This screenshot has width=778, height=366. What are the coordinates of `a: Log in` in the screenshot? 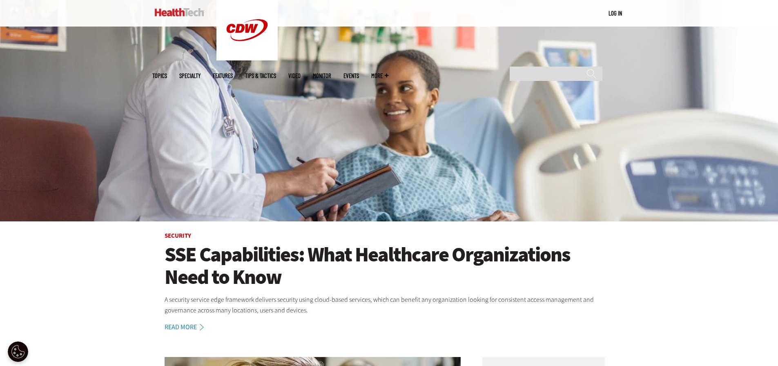 It's located at (615, 13).